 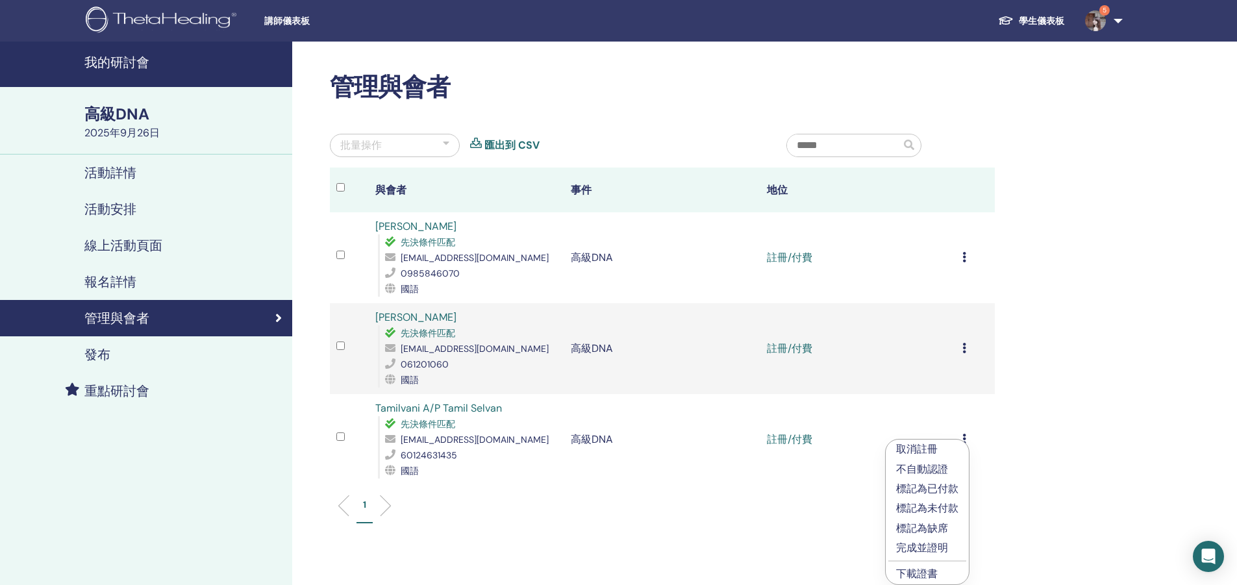 I want to click on a: 匯出到 CSV, so click(x=512, y=146).